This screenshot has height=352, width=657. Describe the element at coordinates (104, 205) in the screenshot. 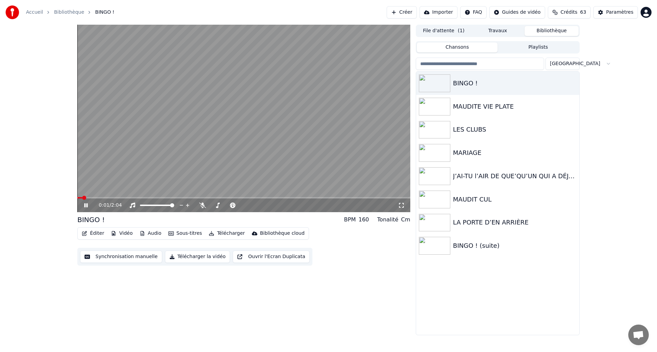

I see `span: 0:01` at that location.